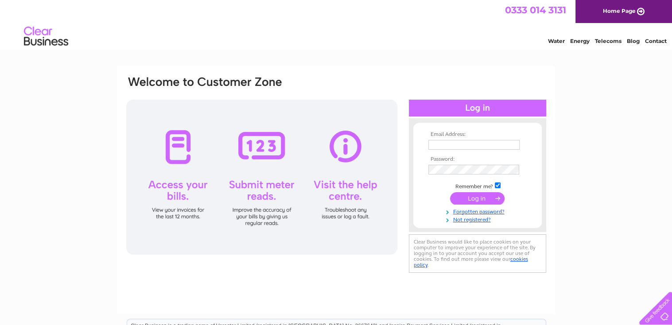 This screenshot has width=672, height=325. I want to click on input: Submit, so click(477, 198).